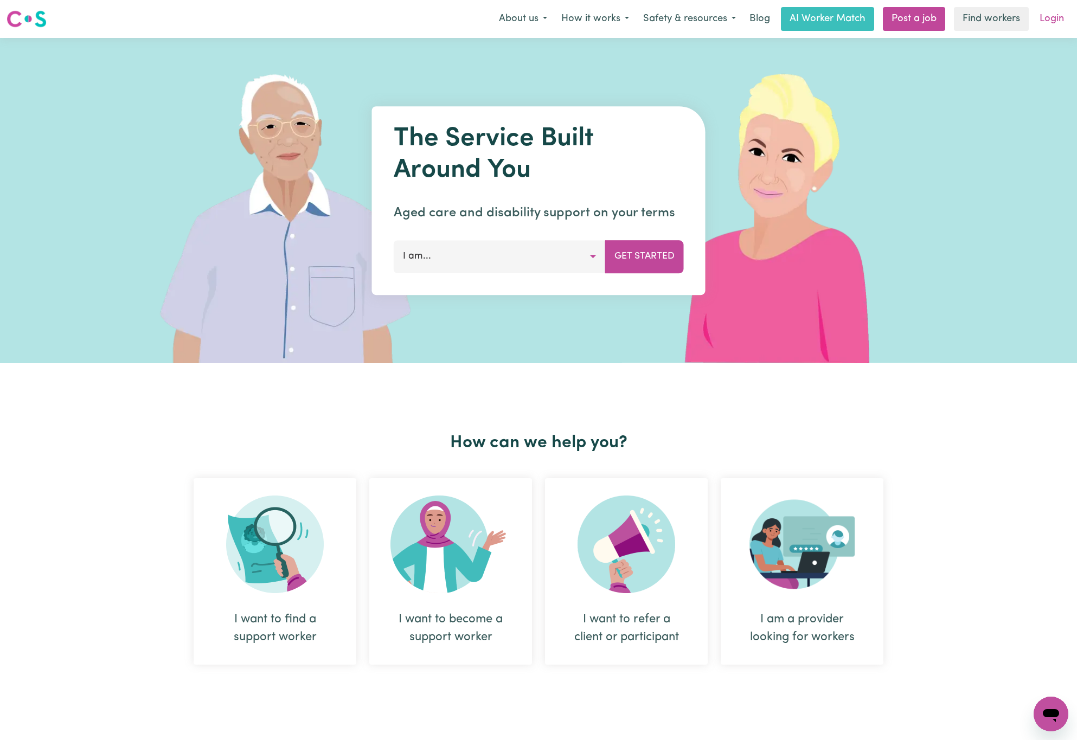 The image size is (1077, 740). I want to click on button: Get Started, so click(644, 256).